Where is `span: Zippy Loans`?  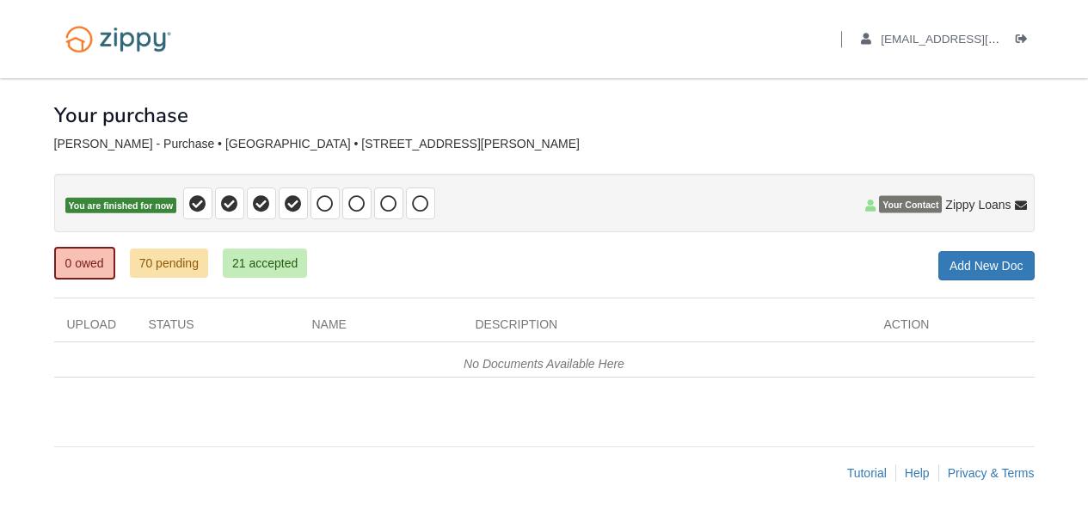 span: Zippy Loans is located at coordinates (978, 205).